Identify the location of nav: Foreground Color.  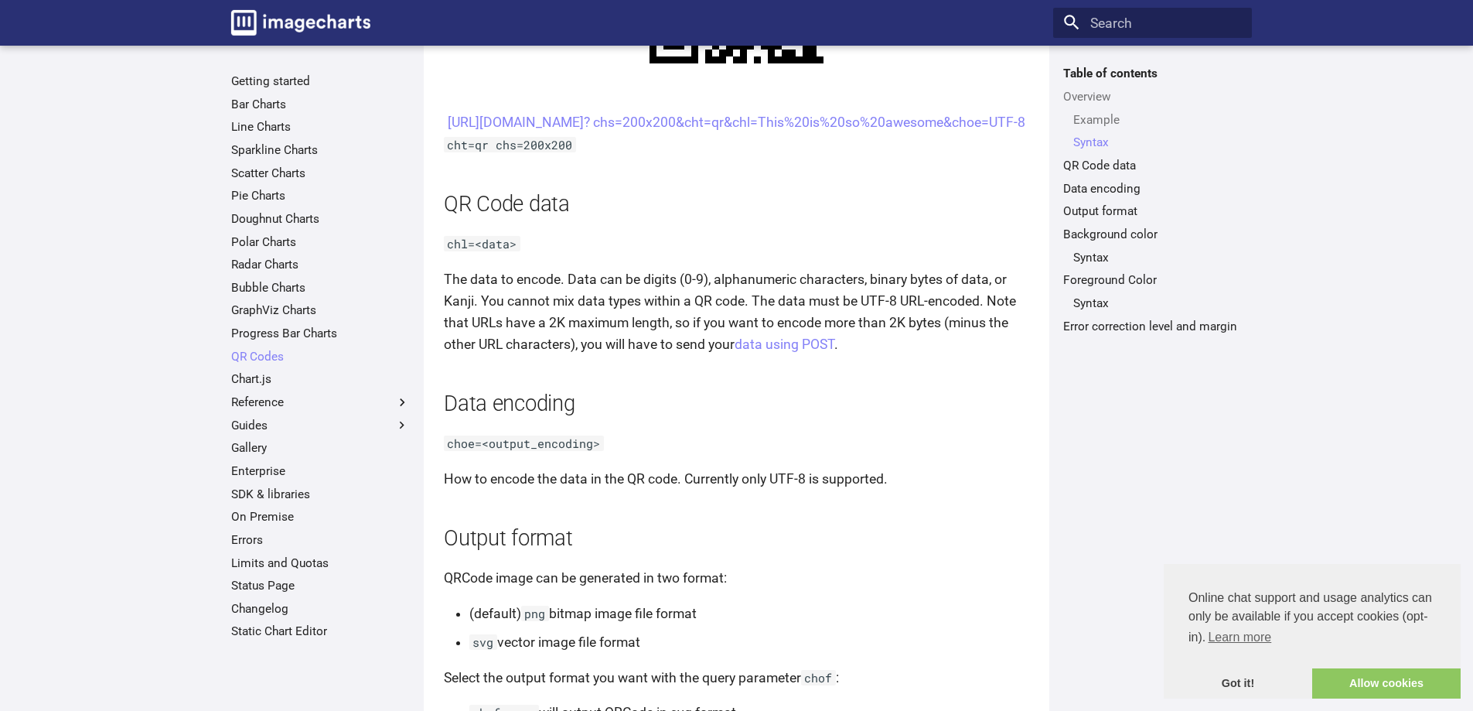
(1152, 303).